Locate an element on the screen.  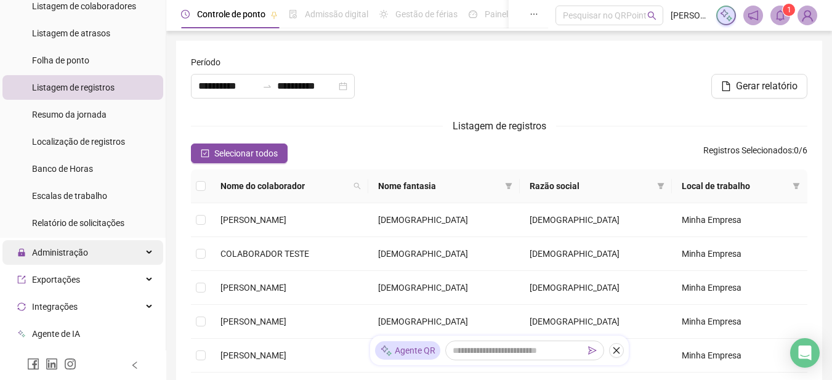
span: export is located at coordinates (22, 279).